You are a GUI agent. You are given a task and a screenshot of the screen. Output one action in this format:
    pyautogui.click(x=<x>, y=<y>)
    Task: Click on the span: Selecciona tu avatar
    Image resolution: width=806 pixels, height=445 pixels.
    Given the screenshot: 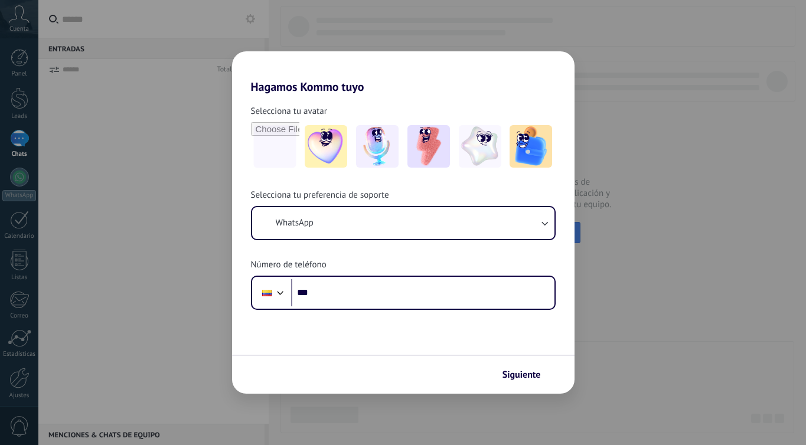 What is the action you would take?
    pyautogui.click(x=289, y=112)
    